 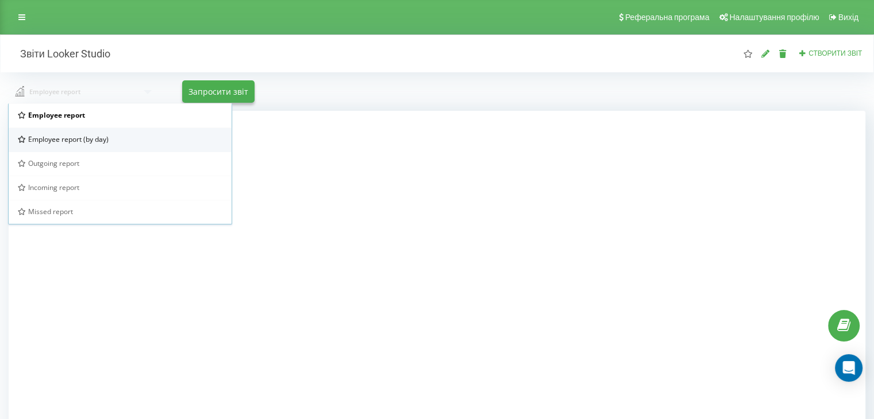 I want to click on span: Missed report, so click(x=51, y=211).